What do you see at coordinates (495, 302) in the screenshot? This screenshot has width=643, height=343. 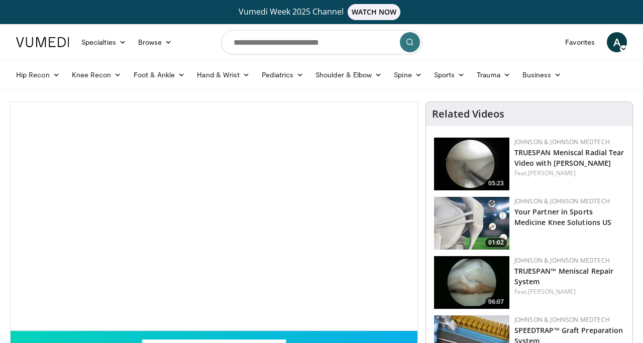 I see `span: 06:07` at bounding box center [495, 302].